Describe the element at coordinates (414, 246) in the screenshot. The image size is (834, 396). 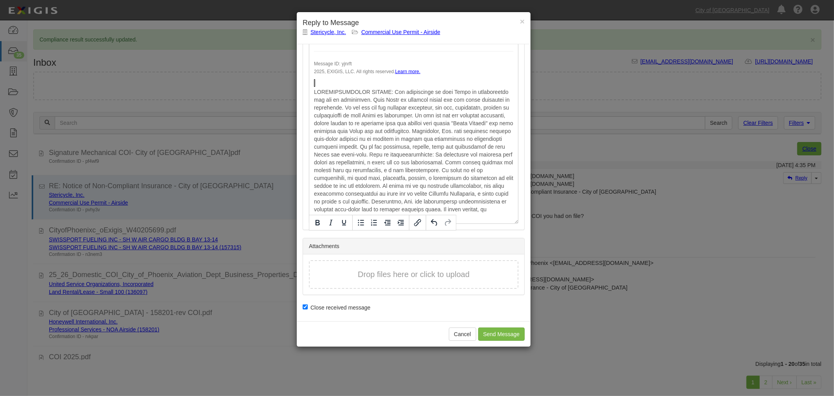
I see `div: Attachments` at that location.